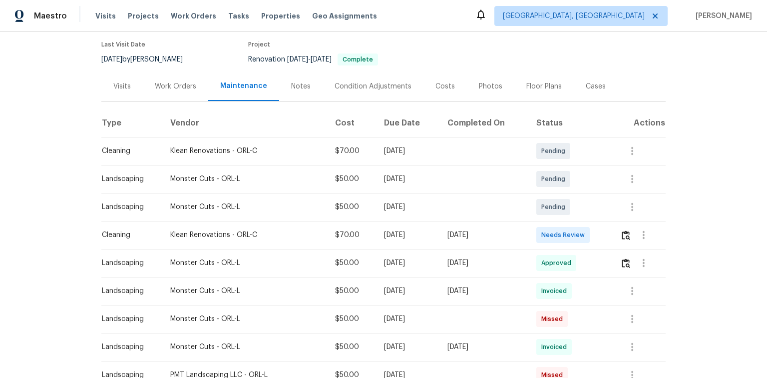  Describe the element at coordinates (358, 59) in the screenshot. I see `span: Complete` at that location.